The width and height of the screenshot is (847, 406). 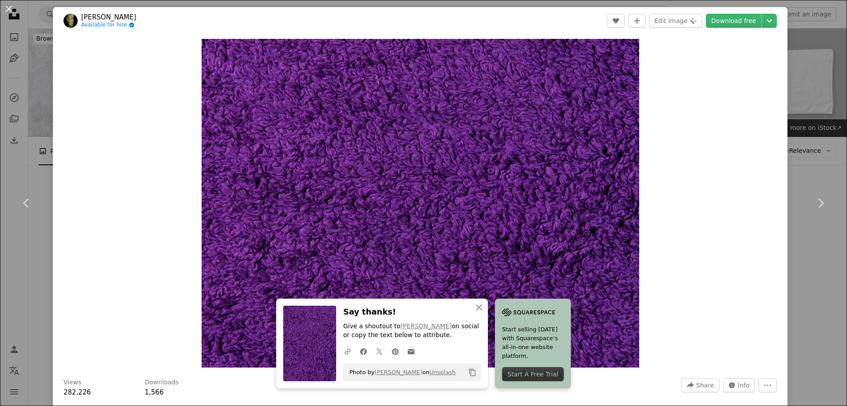 I want to click on a: Share on Twitter, so click(x=380, y=351).